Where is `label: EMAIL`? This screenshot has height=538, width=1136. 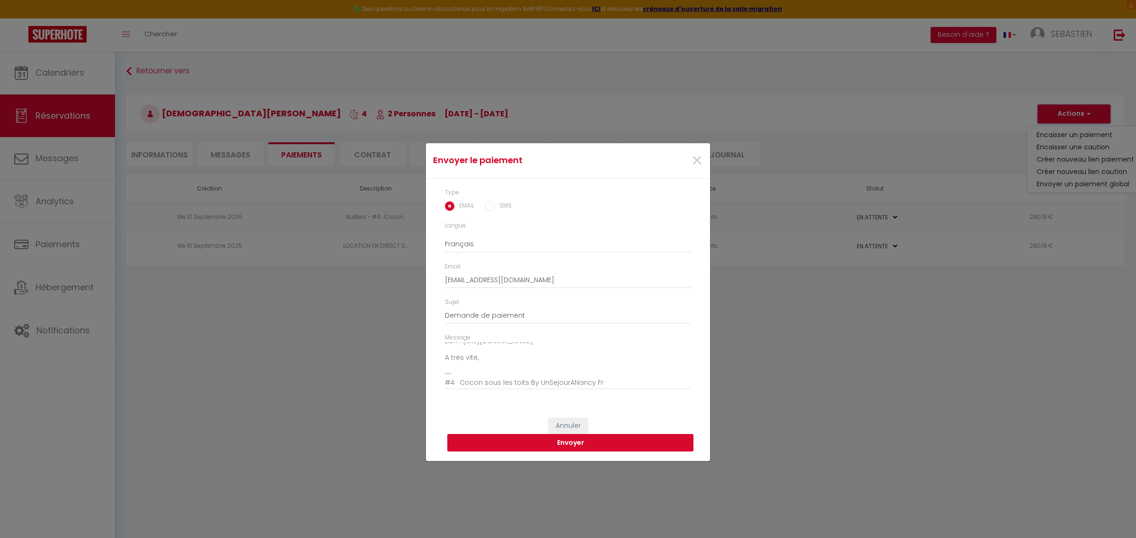
label: EMAIL is located at coordinates (464, 207).